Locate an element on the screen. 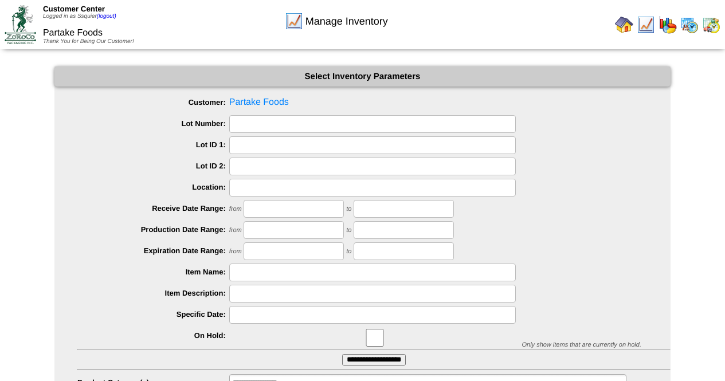 The width and height of the screenshot is (725, 381). span: Only show items that are currently on hold. is located at coordinates (581, 345).